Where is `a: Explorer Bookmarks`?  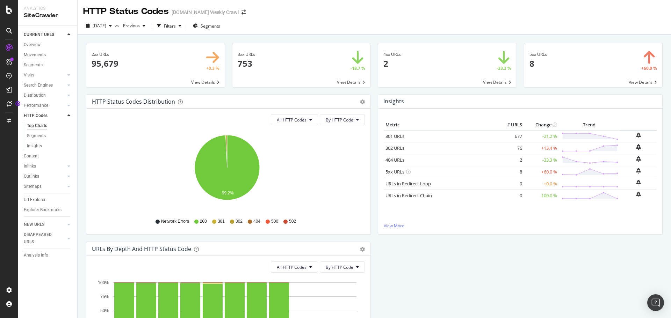
a: Explorer Bookmarks is located at coordinates (48, 210).